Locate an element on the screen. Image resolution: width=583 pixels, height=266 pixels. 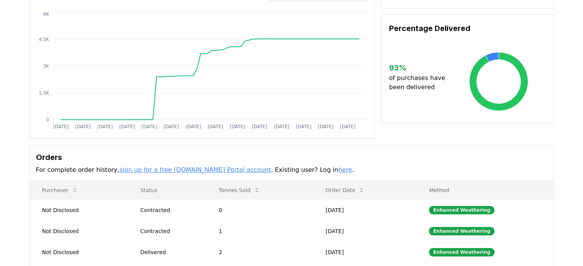
tspan: 1.5K is located at coordinates (44, 93).